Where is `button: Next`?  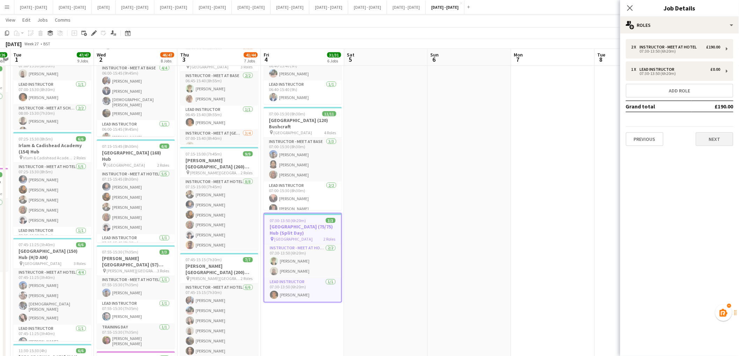 button: Next is located at coordinates (714, 139).